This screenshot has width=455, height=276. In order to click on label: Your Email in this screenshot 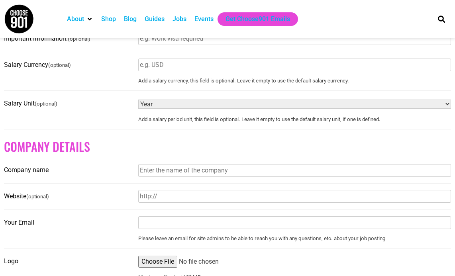, I will do `click(69, 223)`.